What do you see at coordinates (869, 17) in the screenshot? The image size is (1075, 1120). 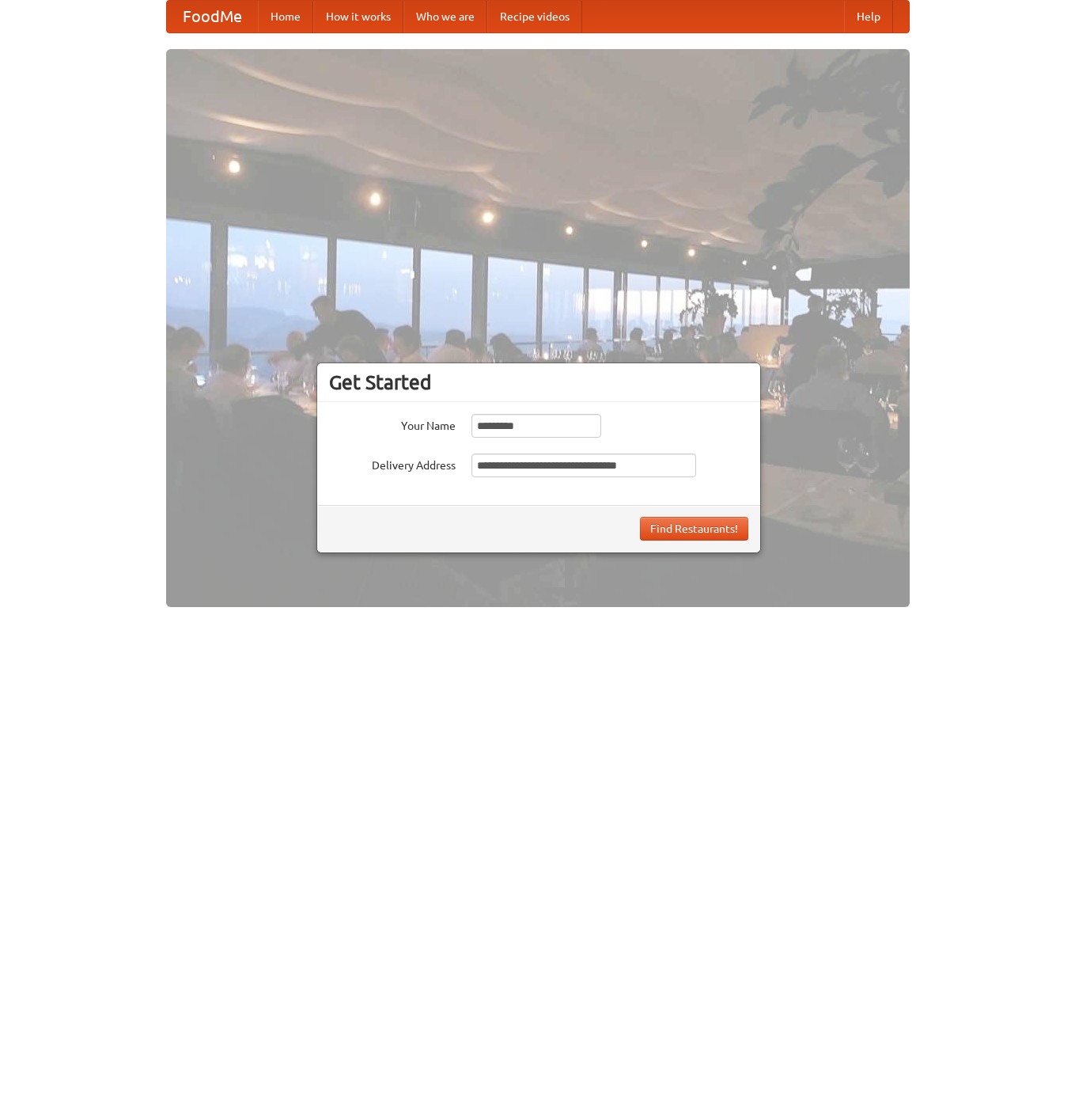 I see `a: Help` at bounding box center [869, 17].